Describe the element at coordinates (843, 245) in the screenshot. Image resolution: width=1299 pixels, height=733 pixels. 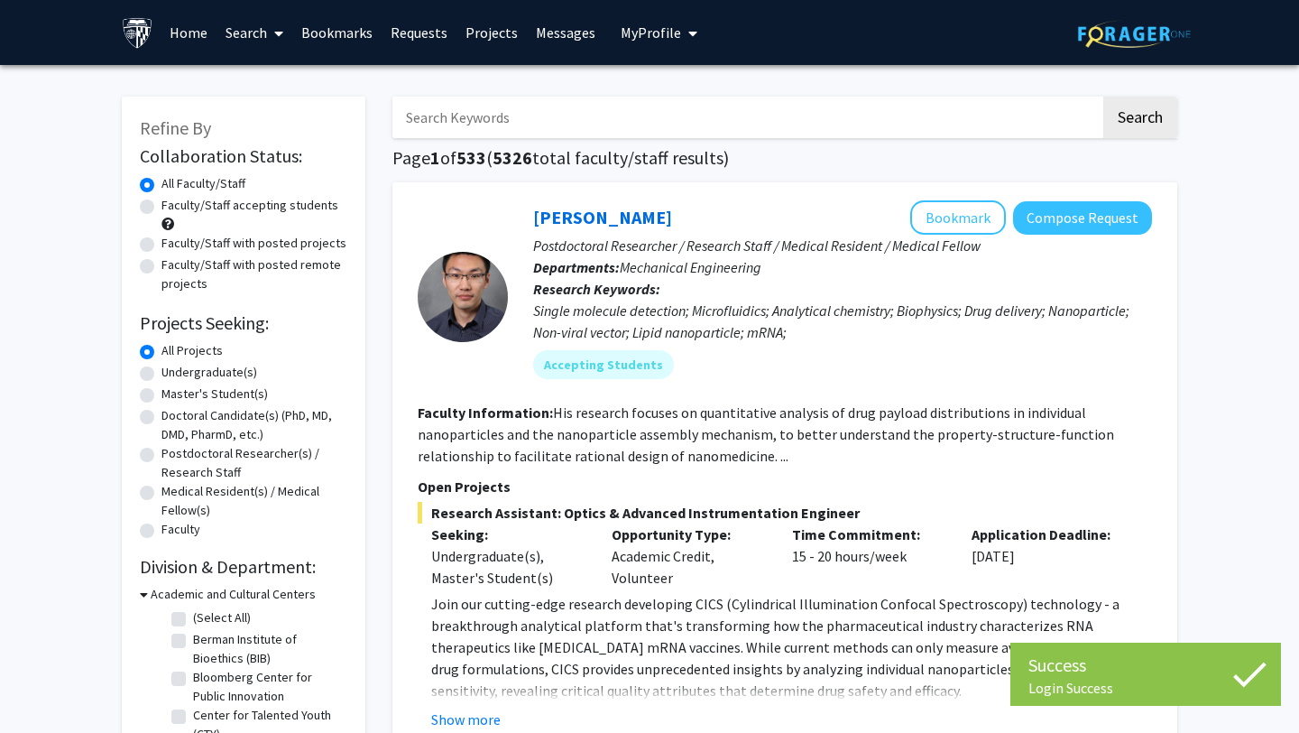
I see `p: Postdoctoral Researcher / Research Staff / Medical Resident / Medical Fellow` at that location.